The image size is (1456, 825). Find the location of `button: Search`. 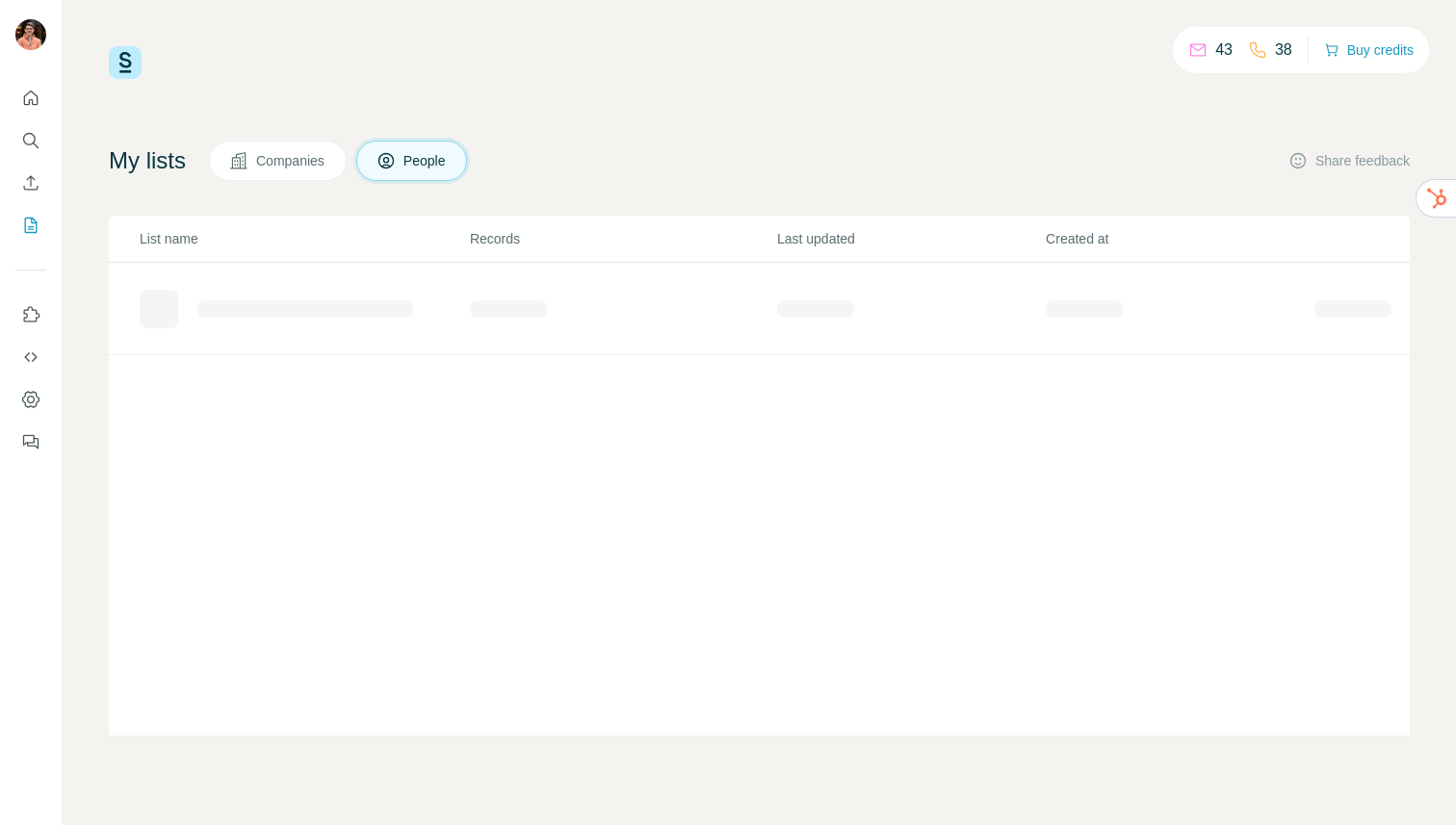

button: Search is located at coordinates (31, 140).